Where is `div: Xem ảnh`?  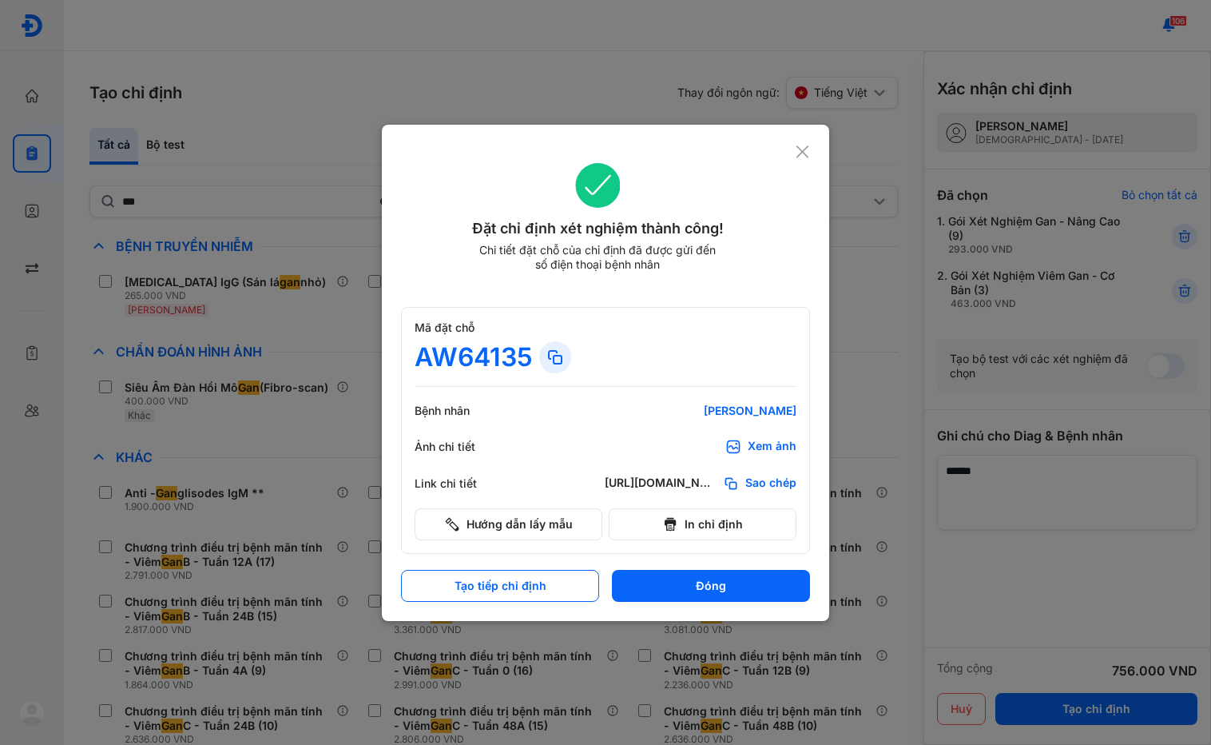
div: Xem ảnh is located at coordinates (772, 447).